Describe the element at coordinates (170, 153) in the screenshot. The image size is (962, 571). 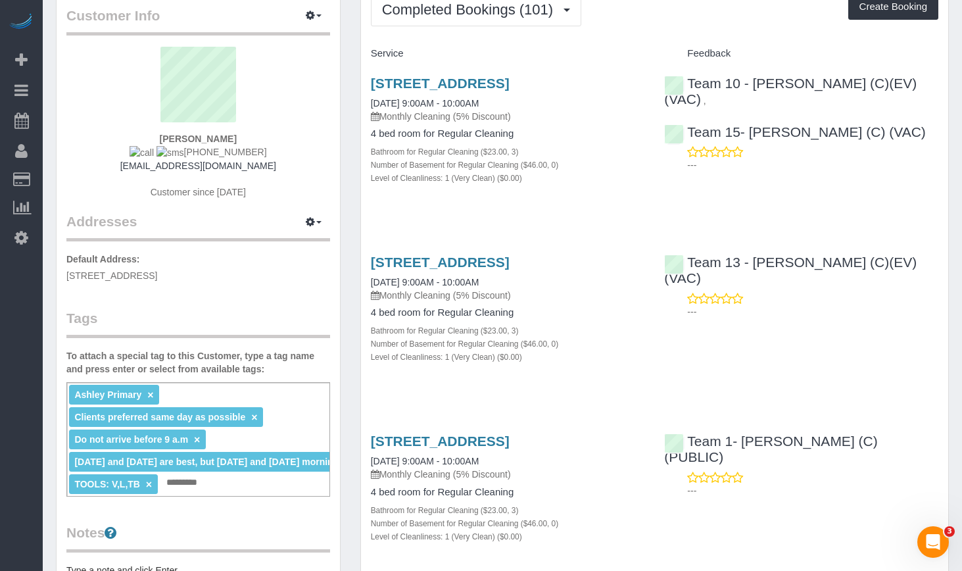
I see `img: sms` at that location.